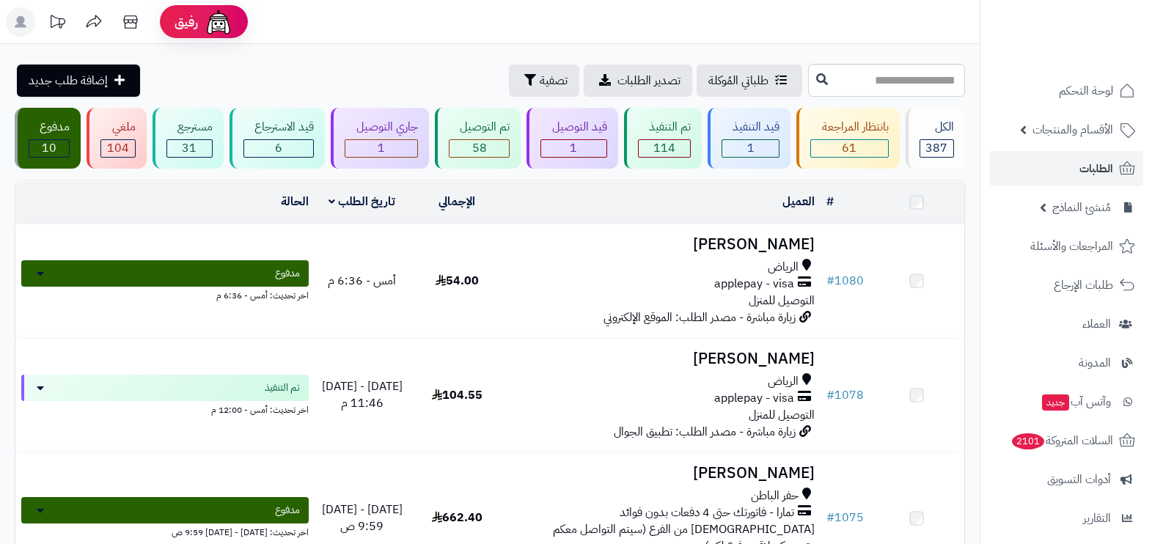  Describe the element at coordinates (379, 138) in the screenshot. I see `a: جاري التوصيل 1` at that location.